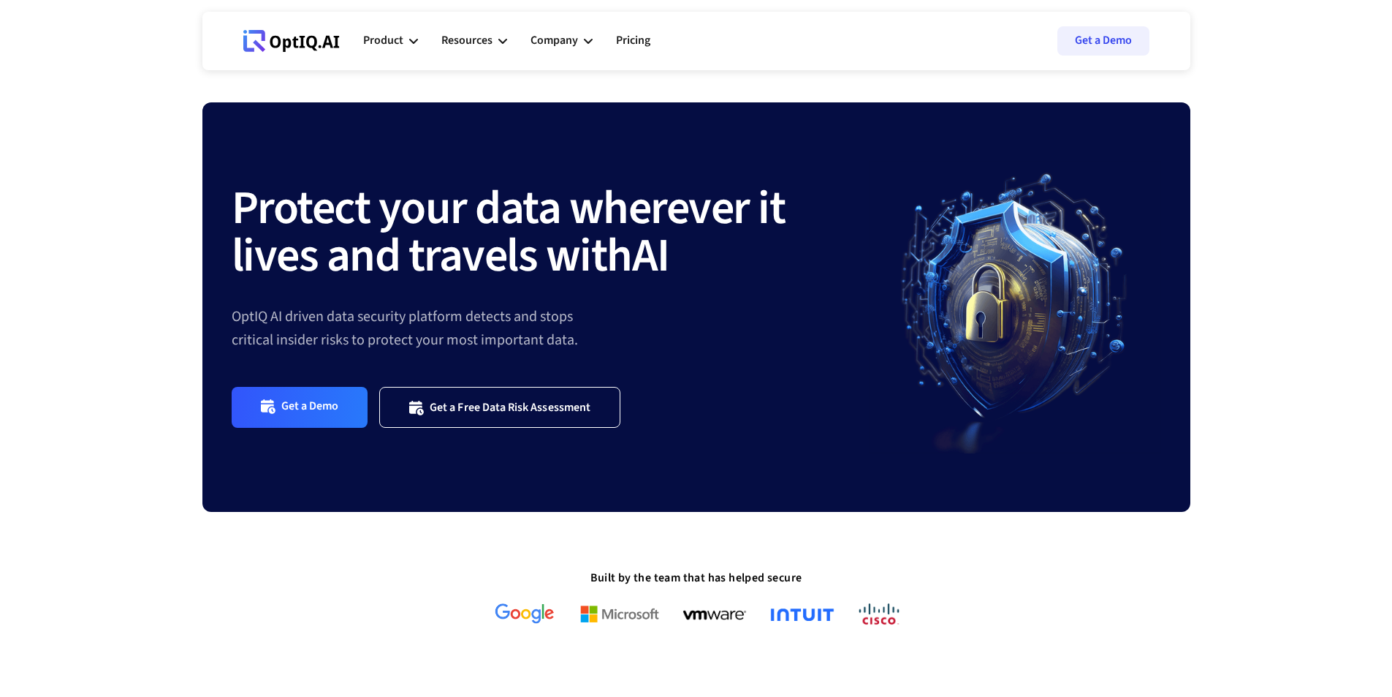 The image size is (1392, 697). I want to click on a: Get a Free Data Risk Assessment, so click(500, 406).